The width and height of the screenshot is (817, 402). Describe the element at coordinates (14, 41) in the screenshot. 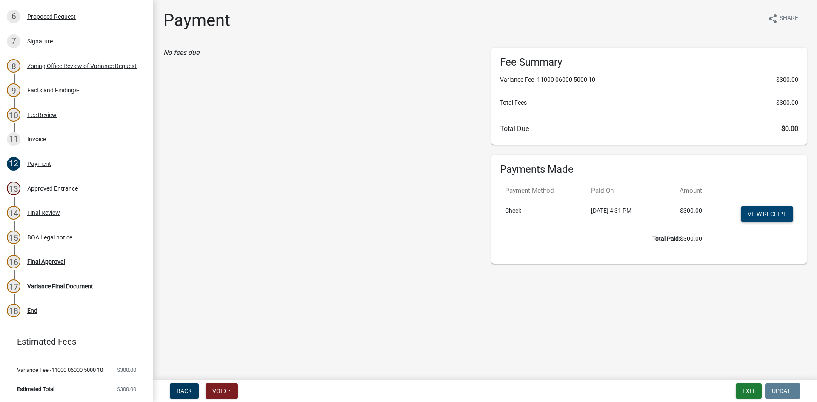

I see `div: 7` at that location.